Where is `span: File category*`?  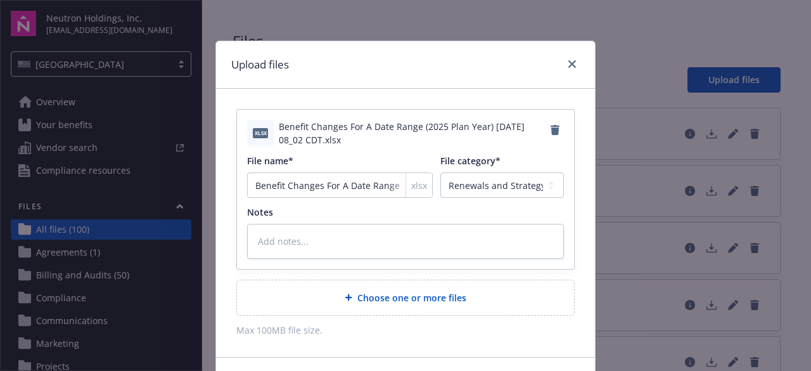 span: File category* is located at coordinates (470, 160).